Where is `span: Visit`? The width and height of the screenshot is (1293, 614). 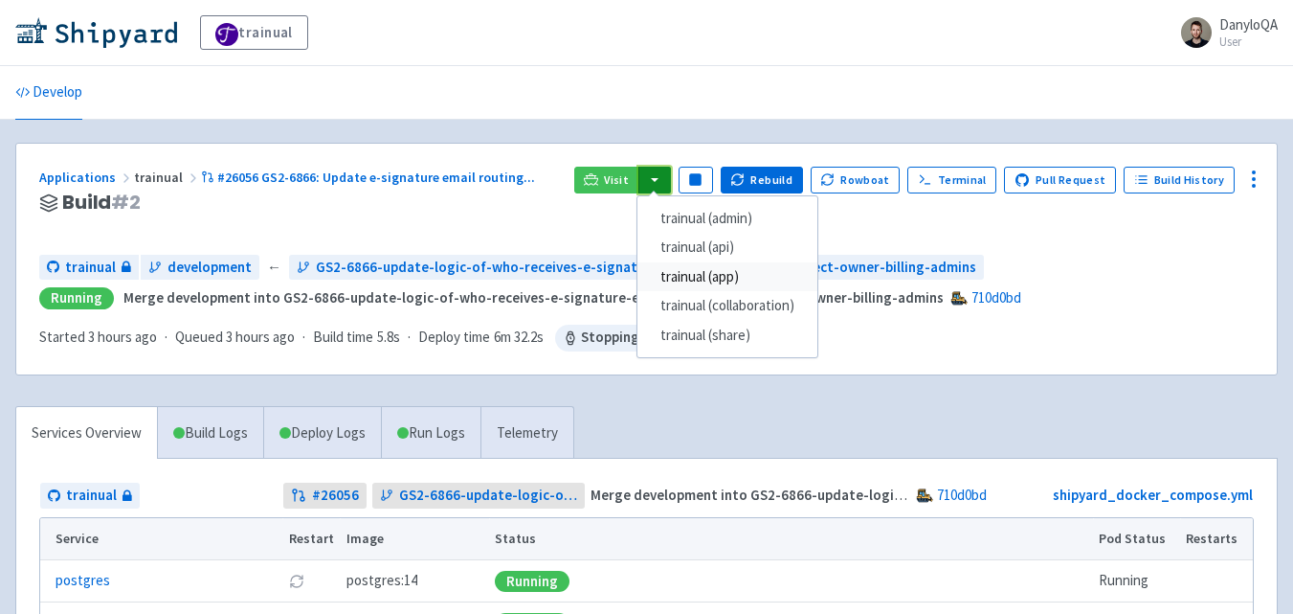 span: Visit is located at coordinates (616, 180).